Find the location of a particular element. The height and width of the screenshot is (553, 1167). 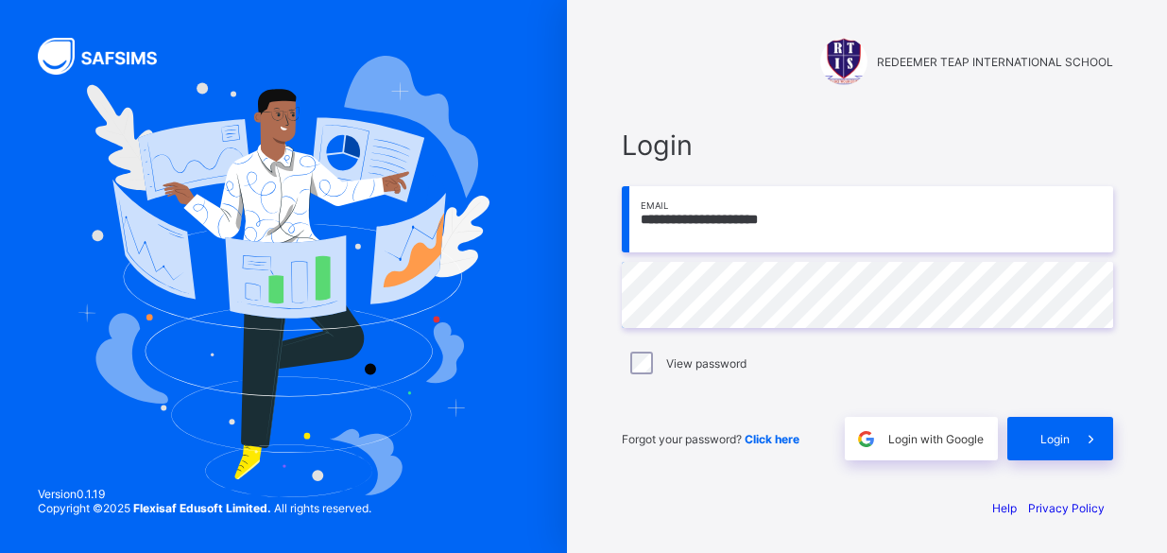

a: Privacy Policy is located at coordinates (1066, 507).